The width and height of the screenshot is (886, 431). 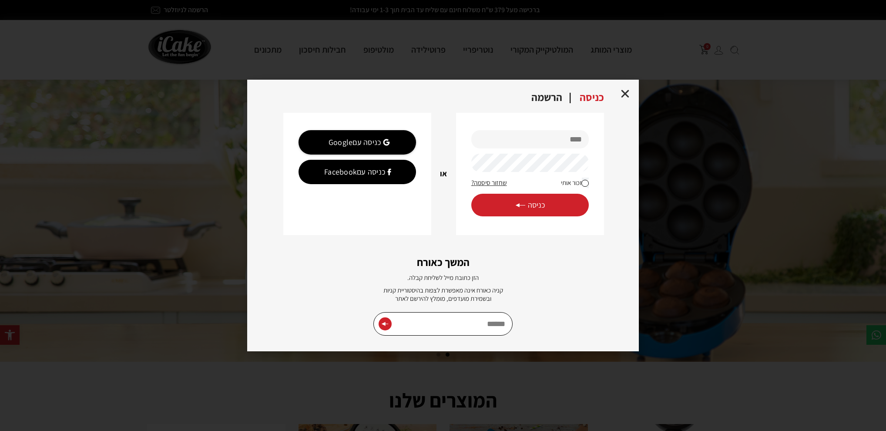 What do you see at coordinates (357, 142) in the screenshot?
I see `a: Continue with <b>Google</b>` at bounding box center [357, 142].